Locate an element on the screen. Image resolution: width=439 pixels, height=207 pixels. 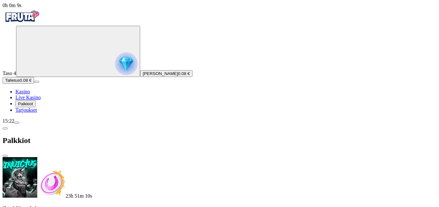
img: Fruta is located at coordinates (22, 16).